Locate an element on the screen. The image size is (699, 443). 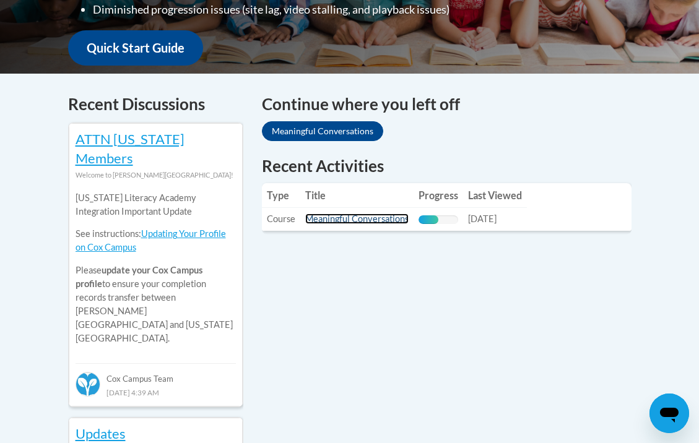
th: Last Viewed is located at coordinates (494, 196).